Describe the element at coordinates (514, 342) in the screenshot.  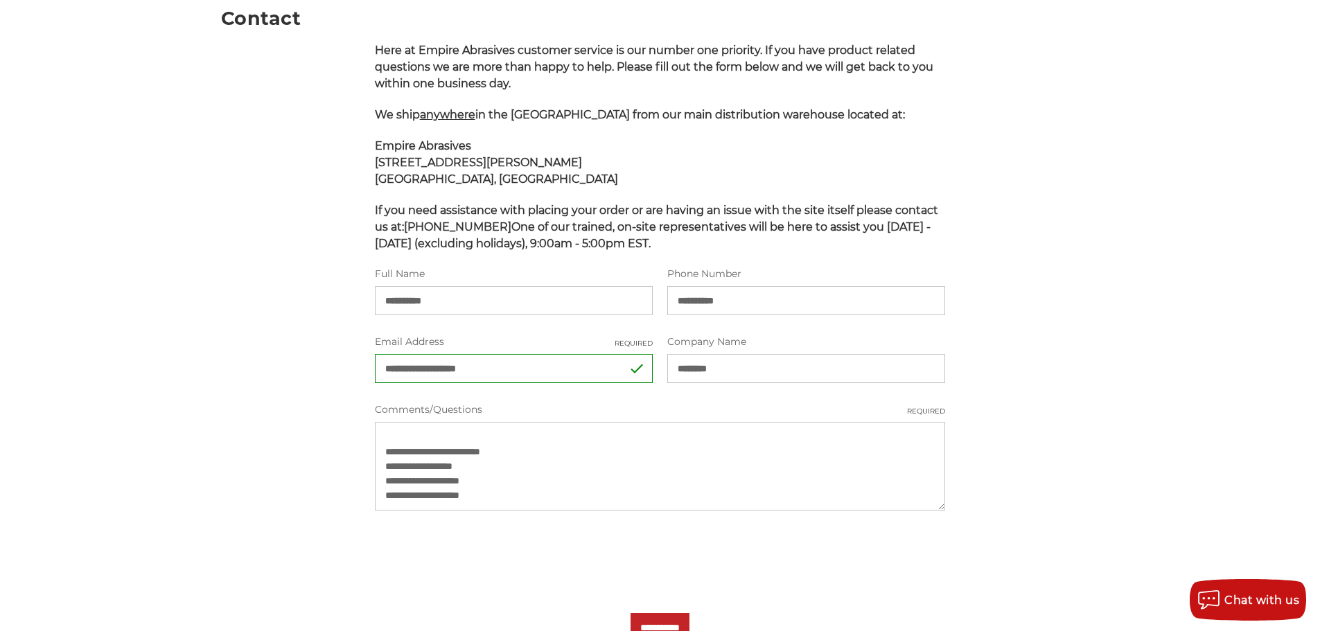
I see `label: Email Address` at that location.